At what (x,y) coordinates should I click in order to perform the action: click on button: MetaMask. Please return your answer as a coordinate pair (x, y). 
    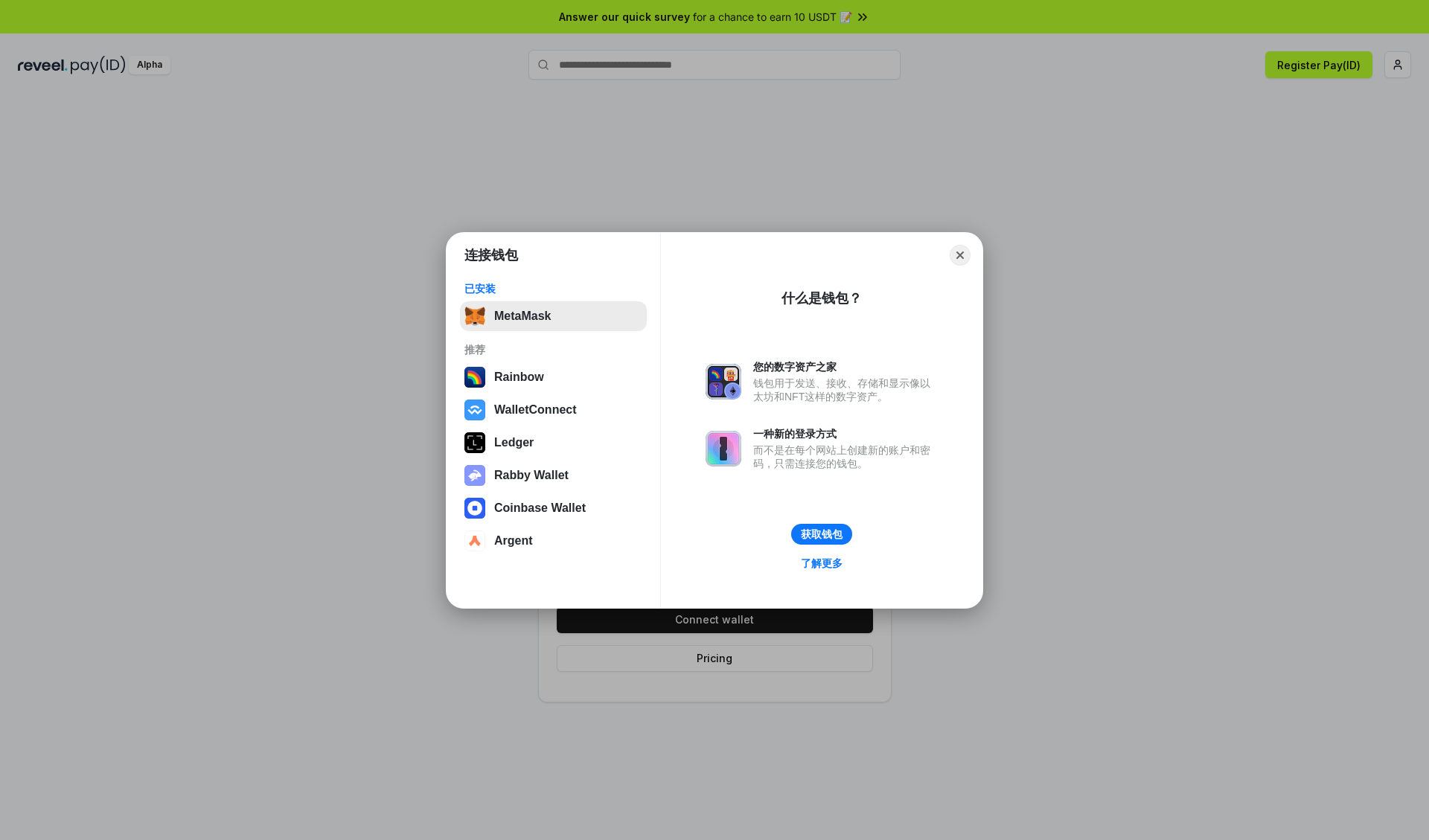
    Looking at the image, I should click on (553, 317).